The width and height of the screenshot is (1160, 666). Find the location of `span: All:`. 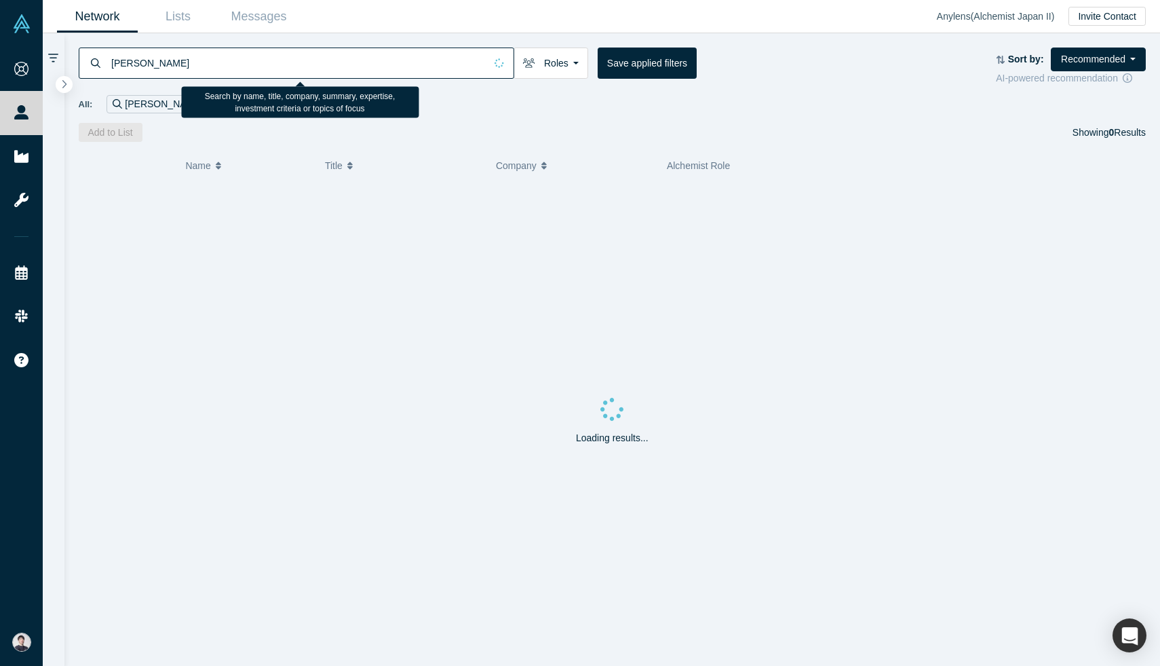

span: All: is located at coordinates (85, 104).